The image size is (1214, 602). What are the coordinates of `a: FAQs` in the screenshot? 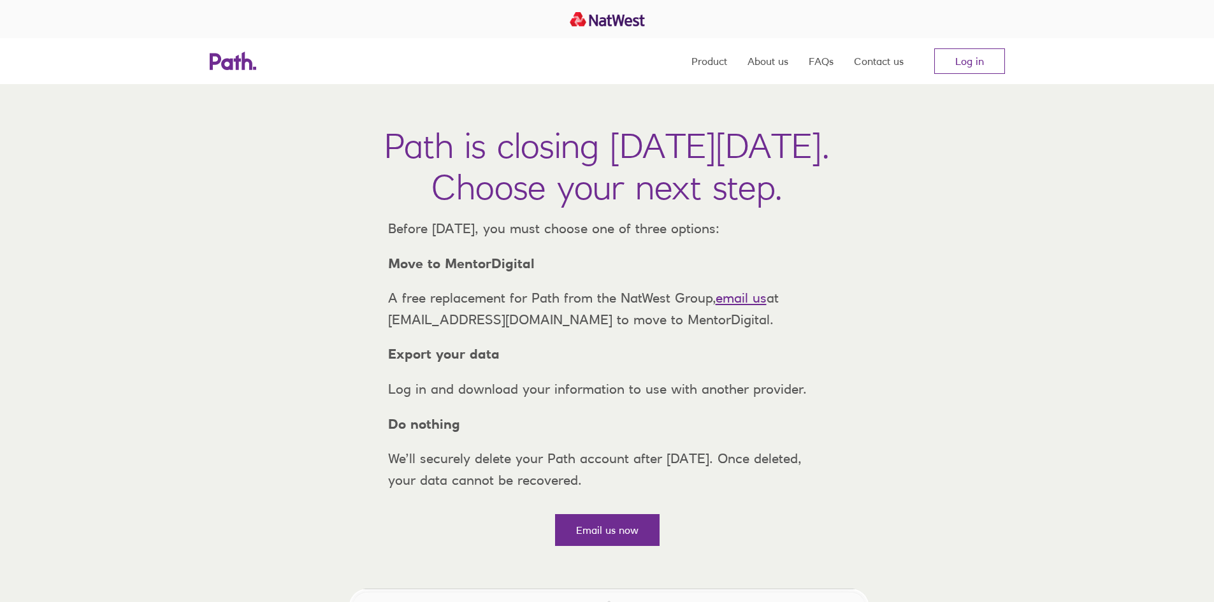 It's located at (821, 61).